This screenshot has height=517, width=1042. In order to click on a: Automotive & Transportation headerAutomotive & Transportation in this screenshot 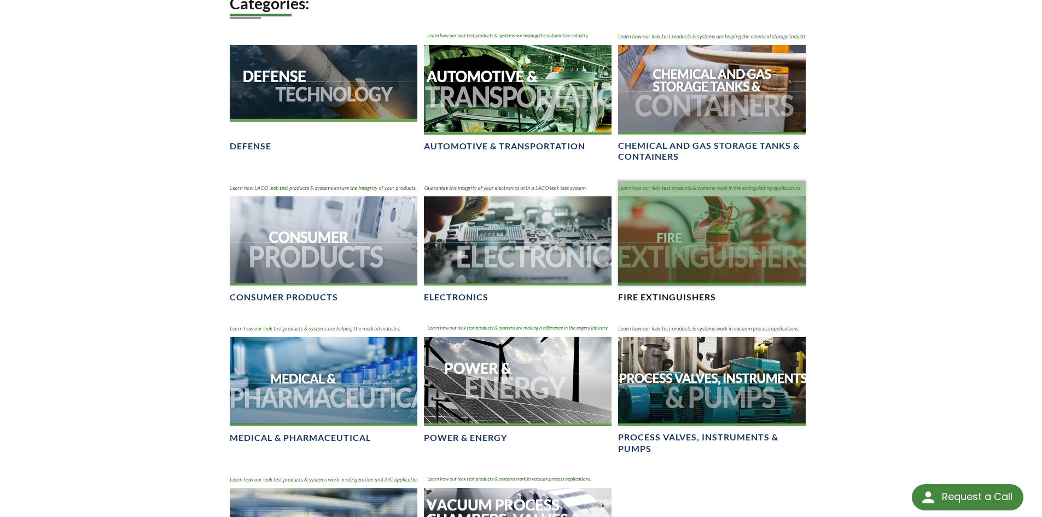, I will do `click(518, 90)`.